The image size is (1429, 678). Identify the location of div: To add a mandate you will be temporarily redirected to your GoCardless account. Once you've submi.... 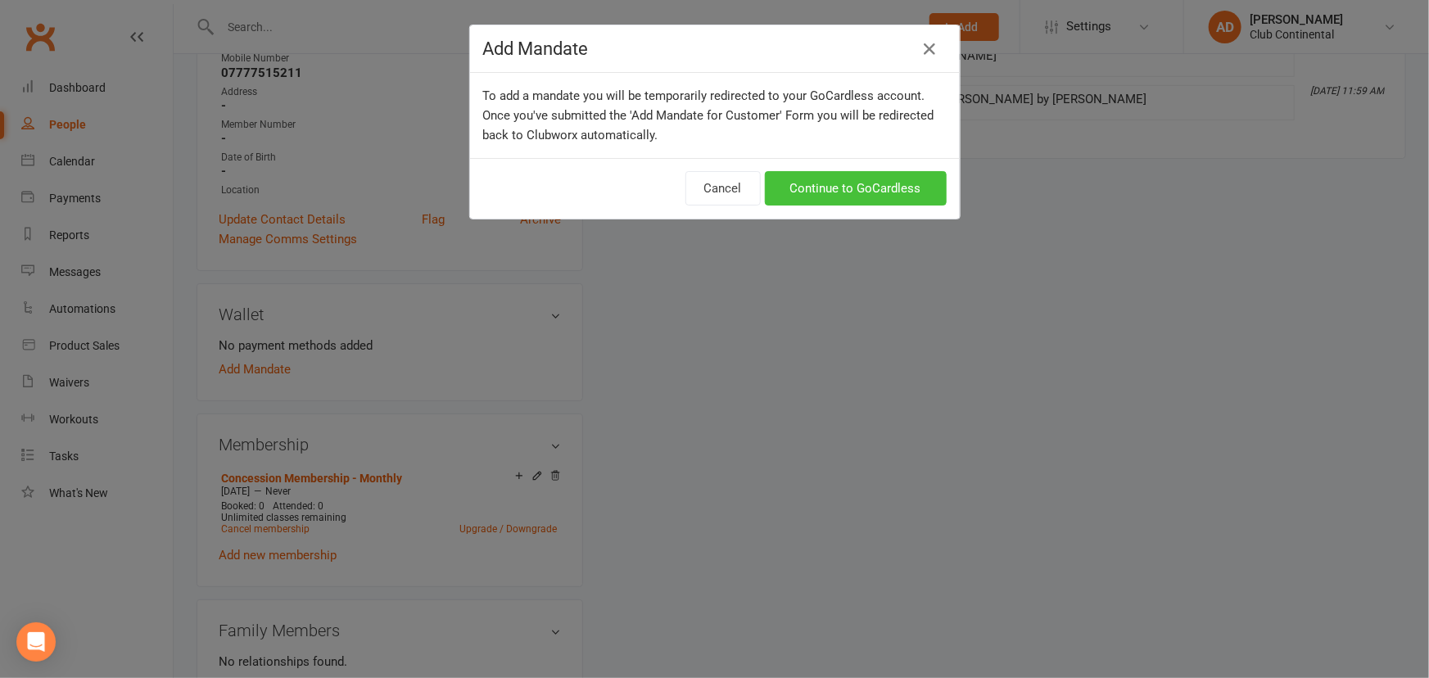
(715, 115).